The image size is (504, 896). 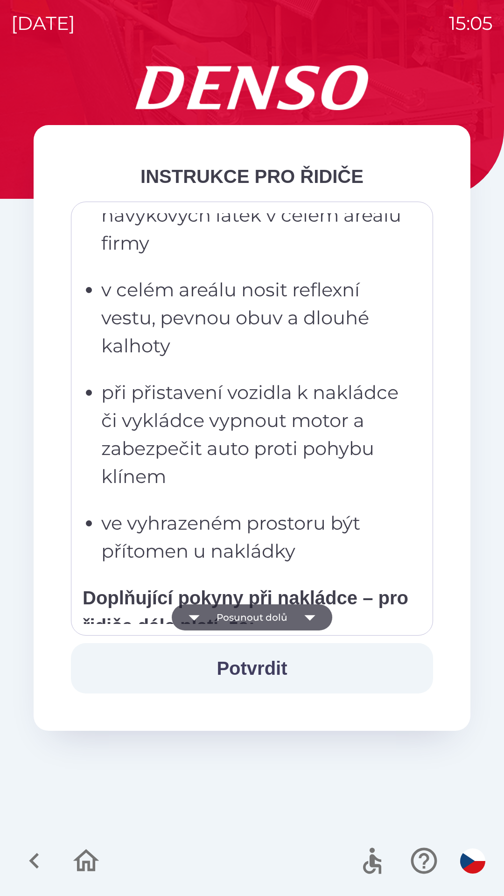 What do you see at coordinates (255, 434) in the screenshot?
I see `p: při přistavení vozidla k nakládce či vykládce vypnout motor a zabezpečit auto proti pohybu klínem` at bounding box center [255, 434].